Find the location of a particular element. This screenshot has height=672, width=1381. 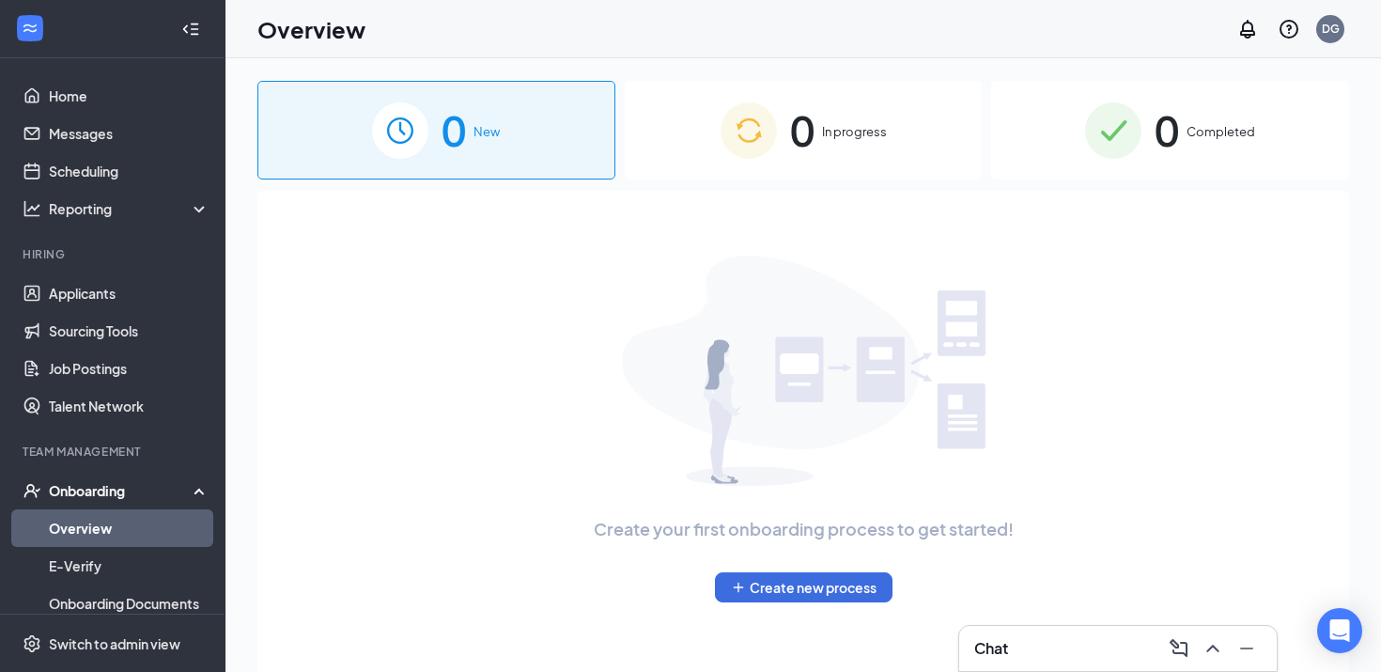

span: New is located at coordinates (487, 132).